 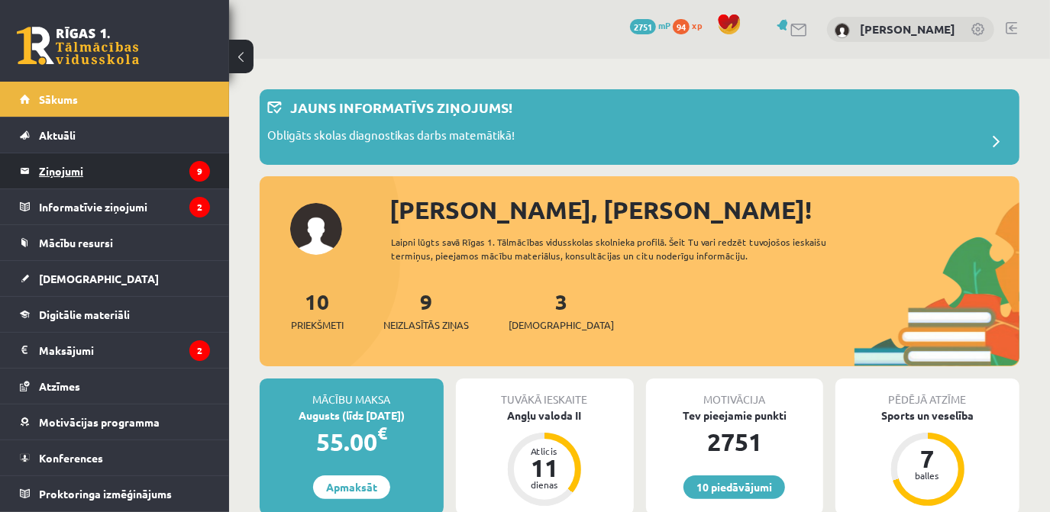 I want to click on legend: Maksājumi, so click(x=124, y=350).